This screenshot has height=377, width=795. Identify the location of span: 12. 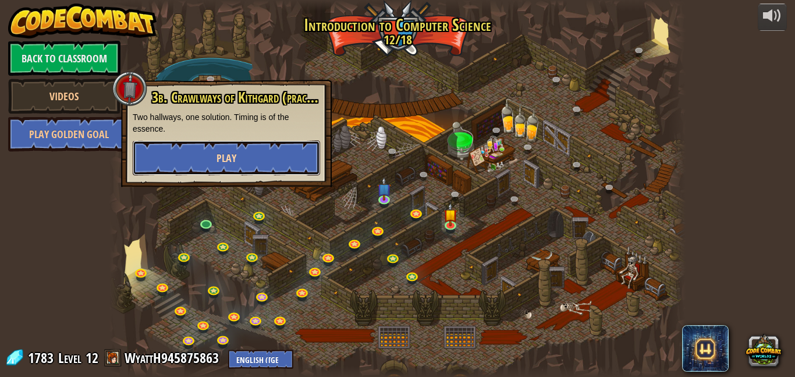
(92, 358).